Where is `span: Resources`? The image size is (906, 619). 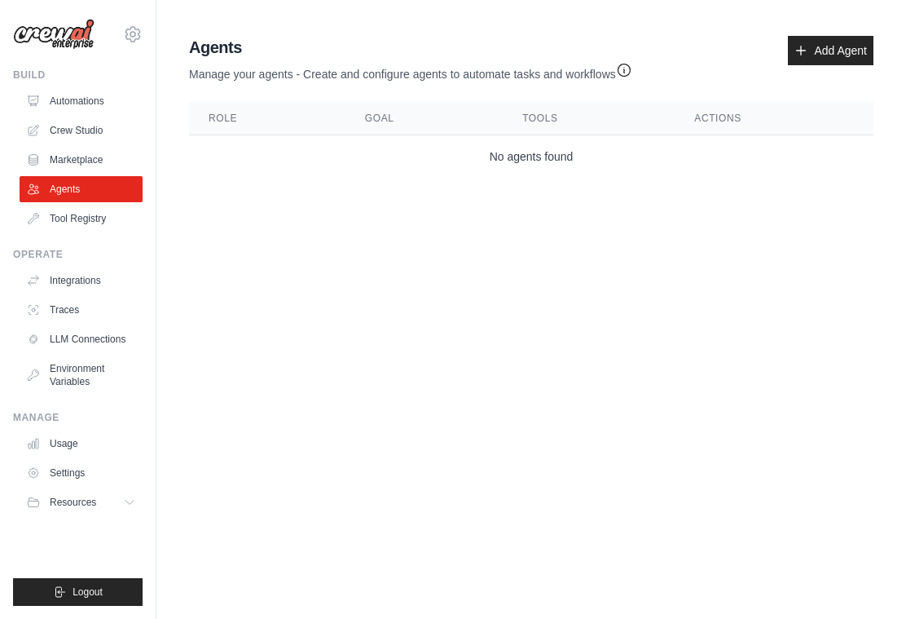 span: Resources is located at coordinates (73, 502).